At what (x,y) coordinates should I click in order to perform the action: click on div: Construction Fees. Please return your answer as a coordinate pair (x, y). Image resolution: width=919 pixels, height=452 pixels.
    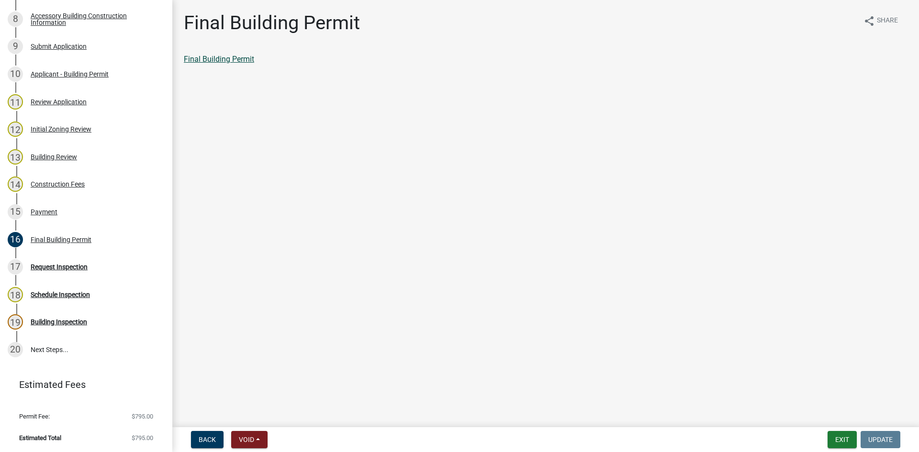
    Looking at the image, I should click on (57, 184).